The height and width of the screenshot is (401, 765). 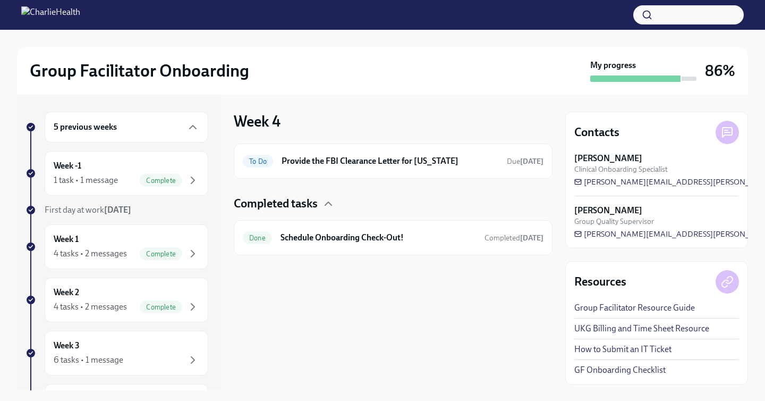 I want to click on span: Clinical Onboarding Specialist, so click(x=621, y=169).